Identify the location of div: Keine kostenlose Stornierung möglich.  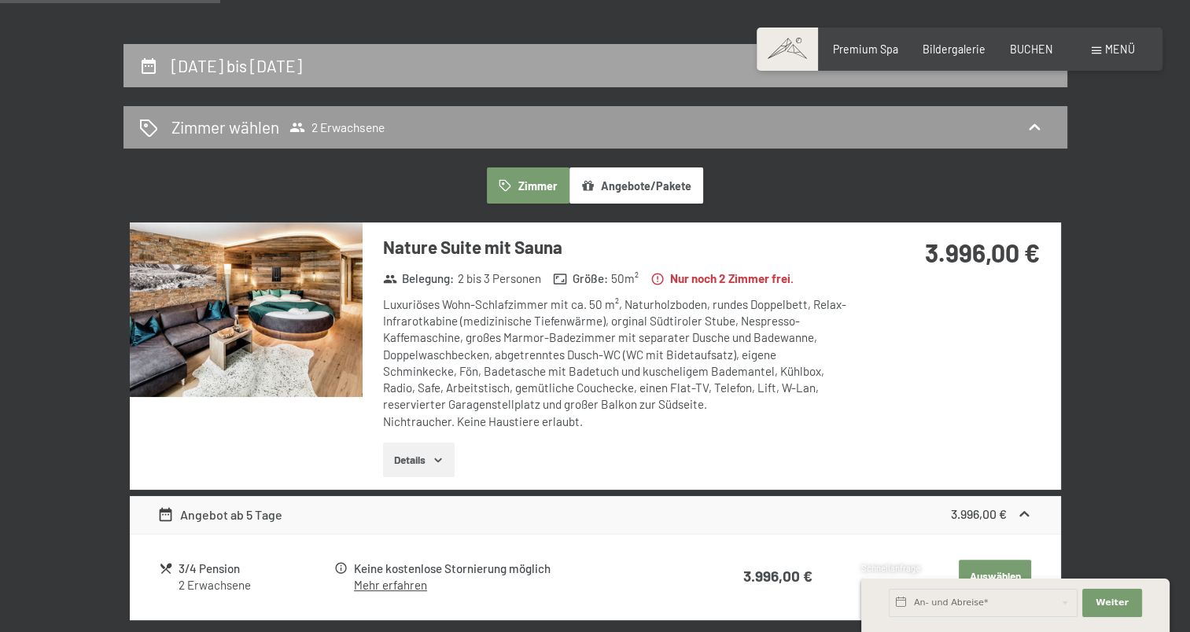
(517, 569).